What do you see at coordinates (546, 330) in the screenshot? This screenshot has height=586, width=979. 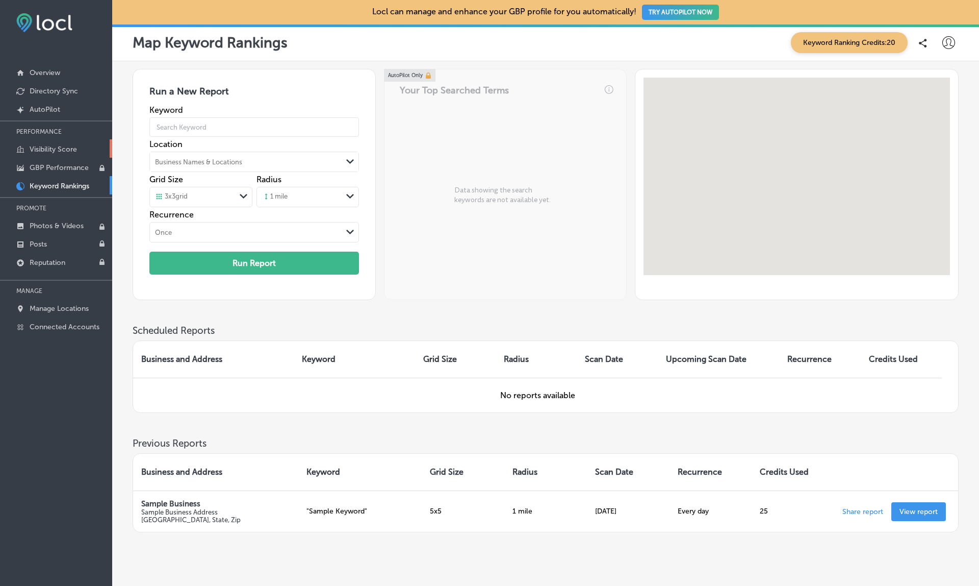 I see `h3: Scheduled Reports` at bounding box center [546, 330].